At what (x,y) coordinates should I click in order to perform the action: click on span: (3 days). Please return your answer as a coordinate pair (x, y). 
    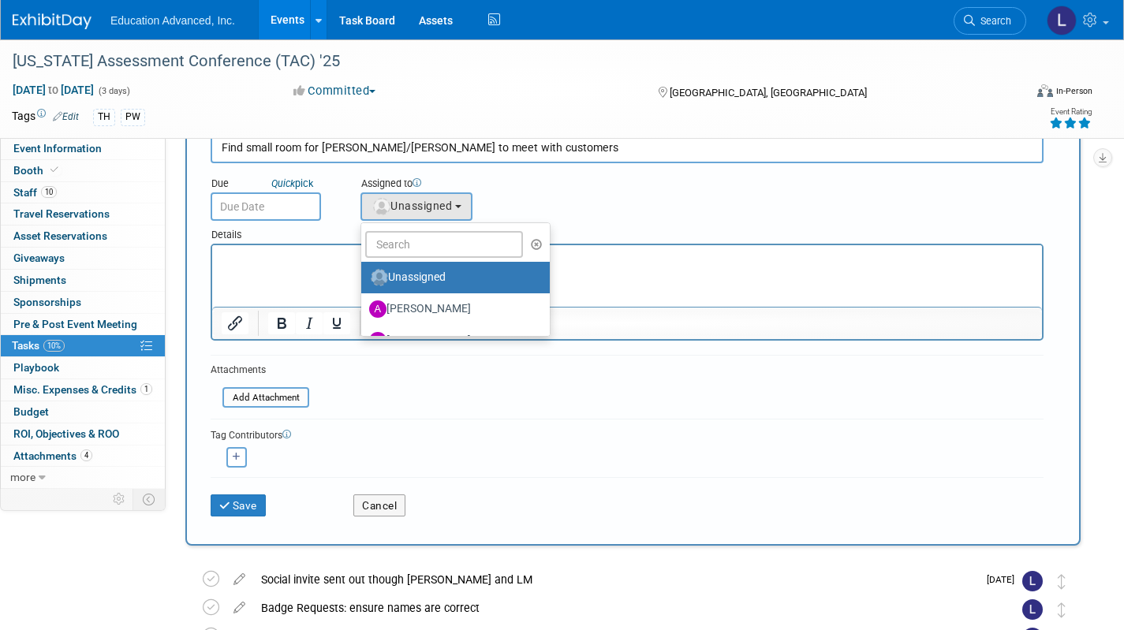
    Looking at the image, I should click on (114, 91).